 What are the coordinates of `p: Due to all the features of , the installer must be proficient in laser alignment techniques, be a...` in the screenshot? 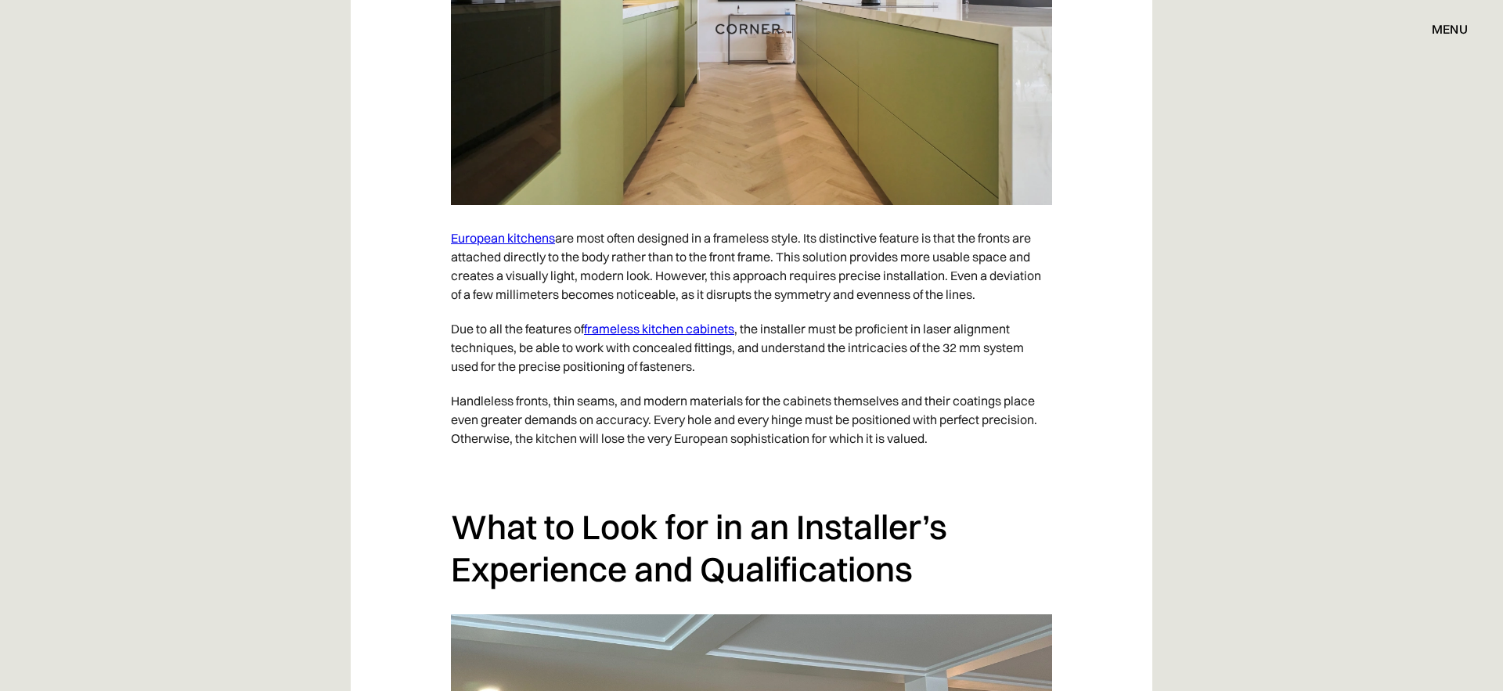 It's located at (752, 348).